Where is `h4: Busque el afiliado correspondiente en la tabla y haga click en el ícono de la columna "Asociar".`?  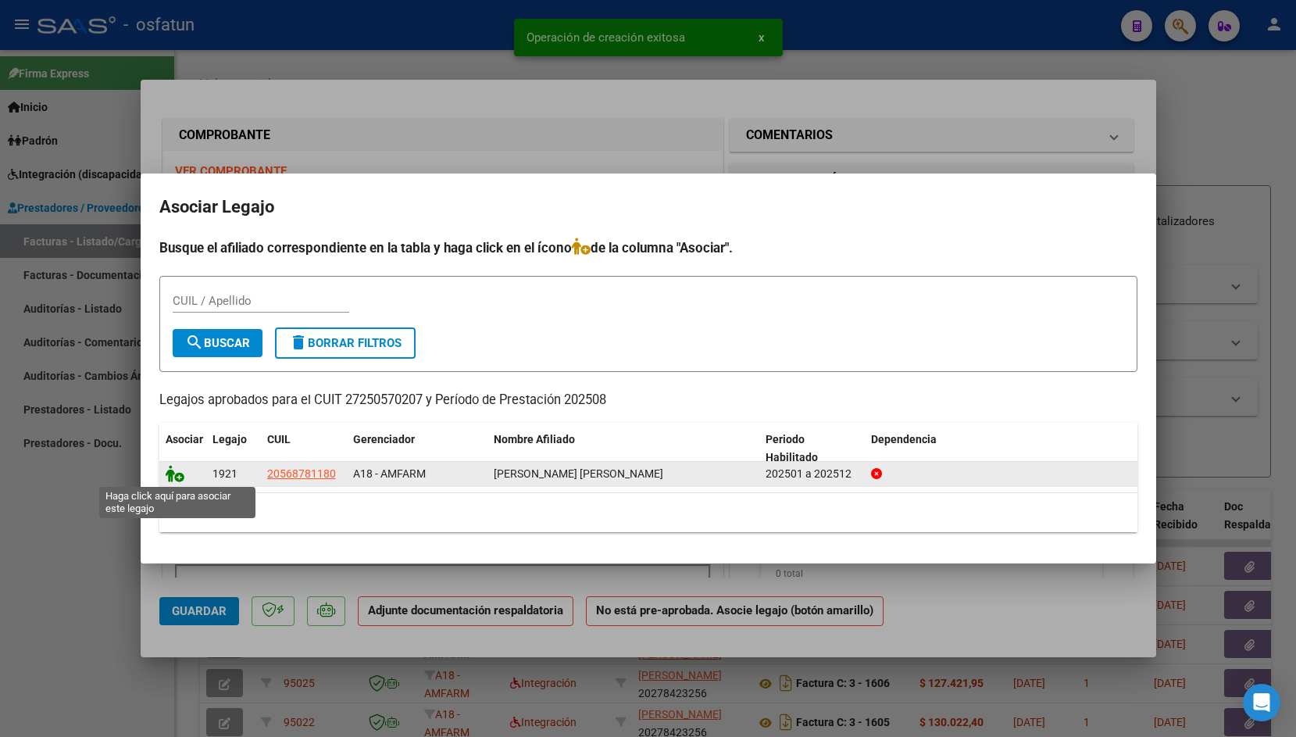 h4: Busque el afiliado correspondiente en la tabla y haga click en el ícono de la columna "Asociar". is located at coordinates (649, 248).